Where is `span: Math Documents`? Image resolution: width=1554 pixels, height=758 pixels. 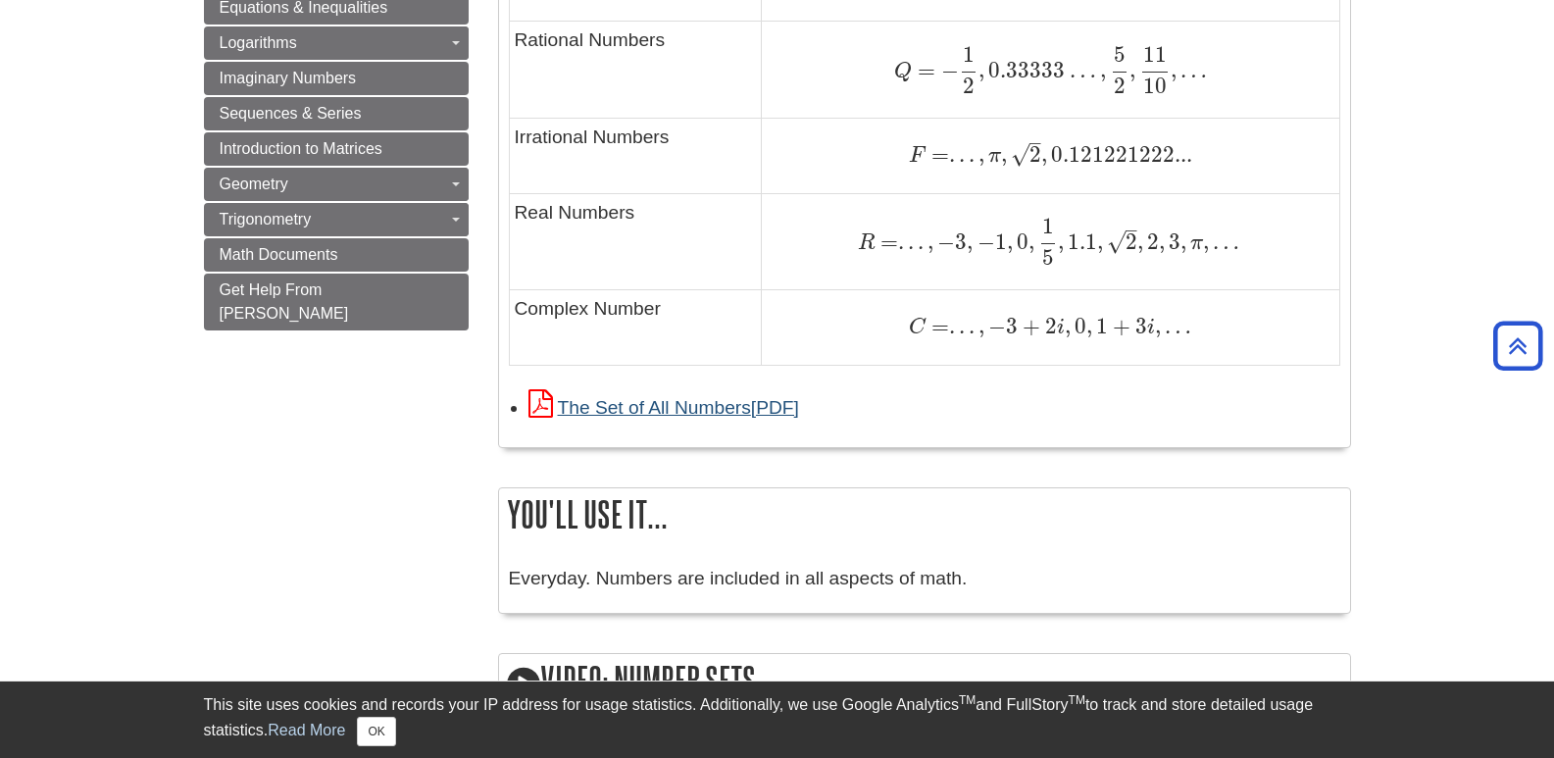 span: Math Documents is located at coordinates (278, 254).